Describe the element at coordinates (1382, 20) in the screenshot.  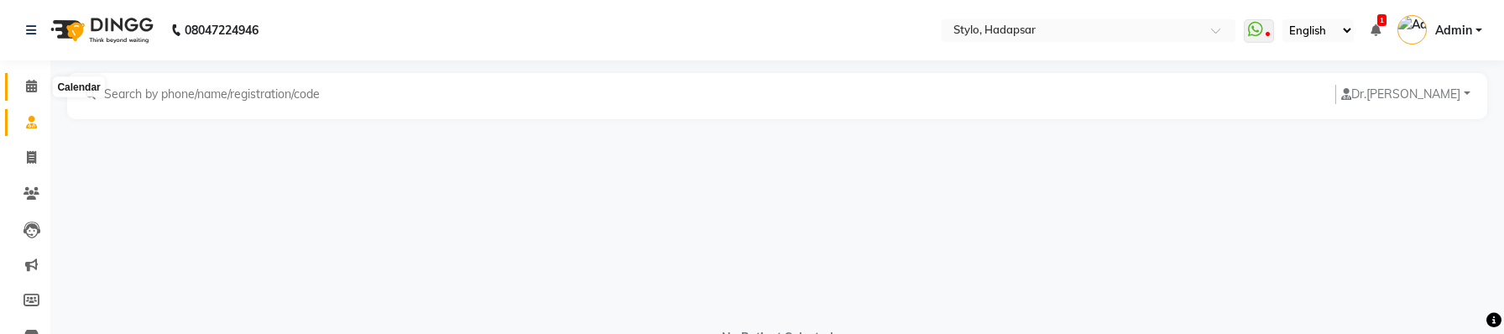
I see `span: 1` at that location.